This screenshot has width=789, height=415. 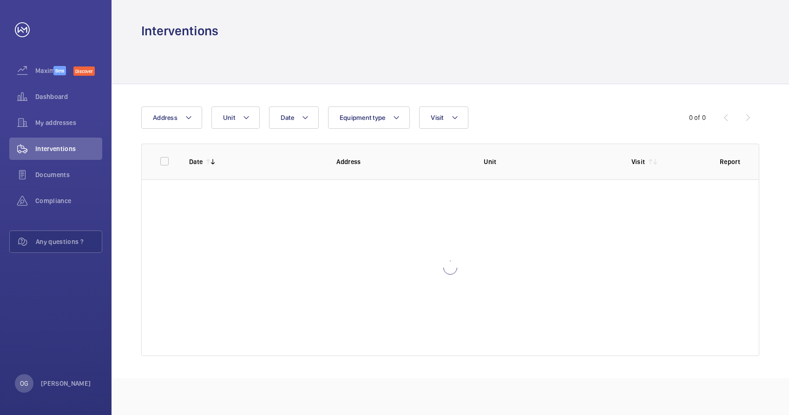 What do you see at coordinates (59, 71) in the screenshot?
I see `span: Beta` at bounding box center [59, 71].